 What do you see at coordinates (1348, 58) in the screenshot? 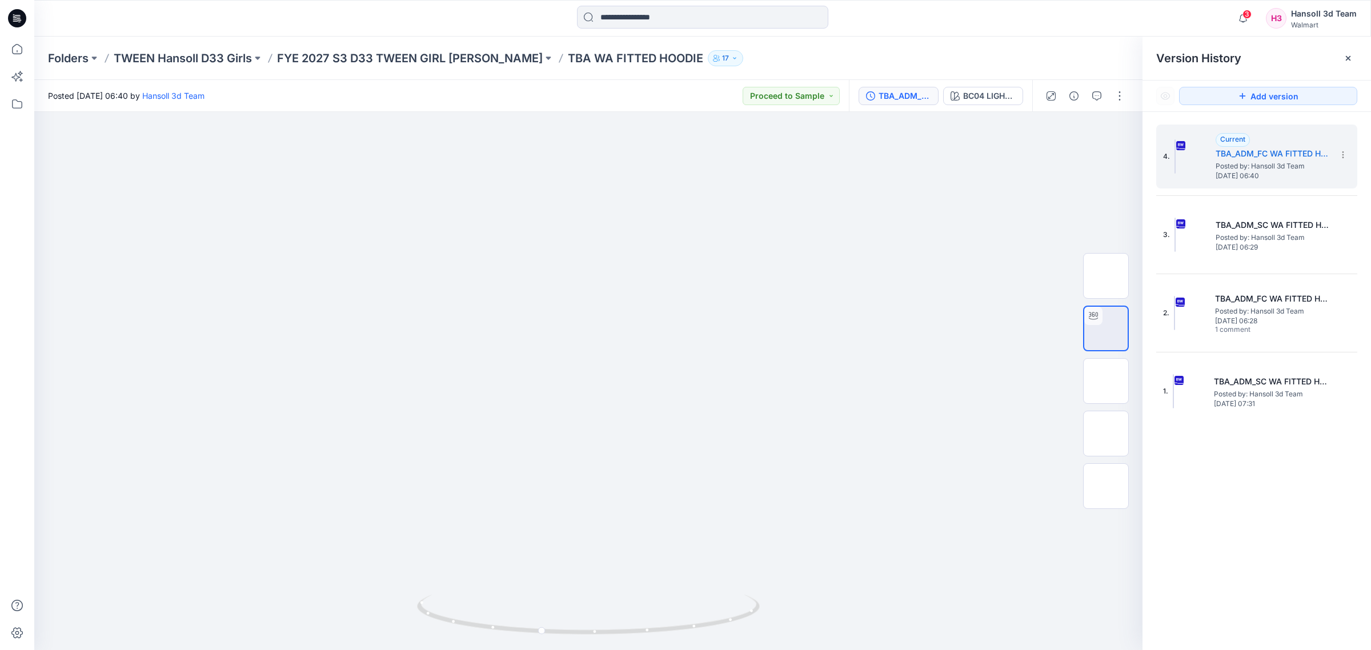
I see `button: Close` at bounding box center [1348, 58].